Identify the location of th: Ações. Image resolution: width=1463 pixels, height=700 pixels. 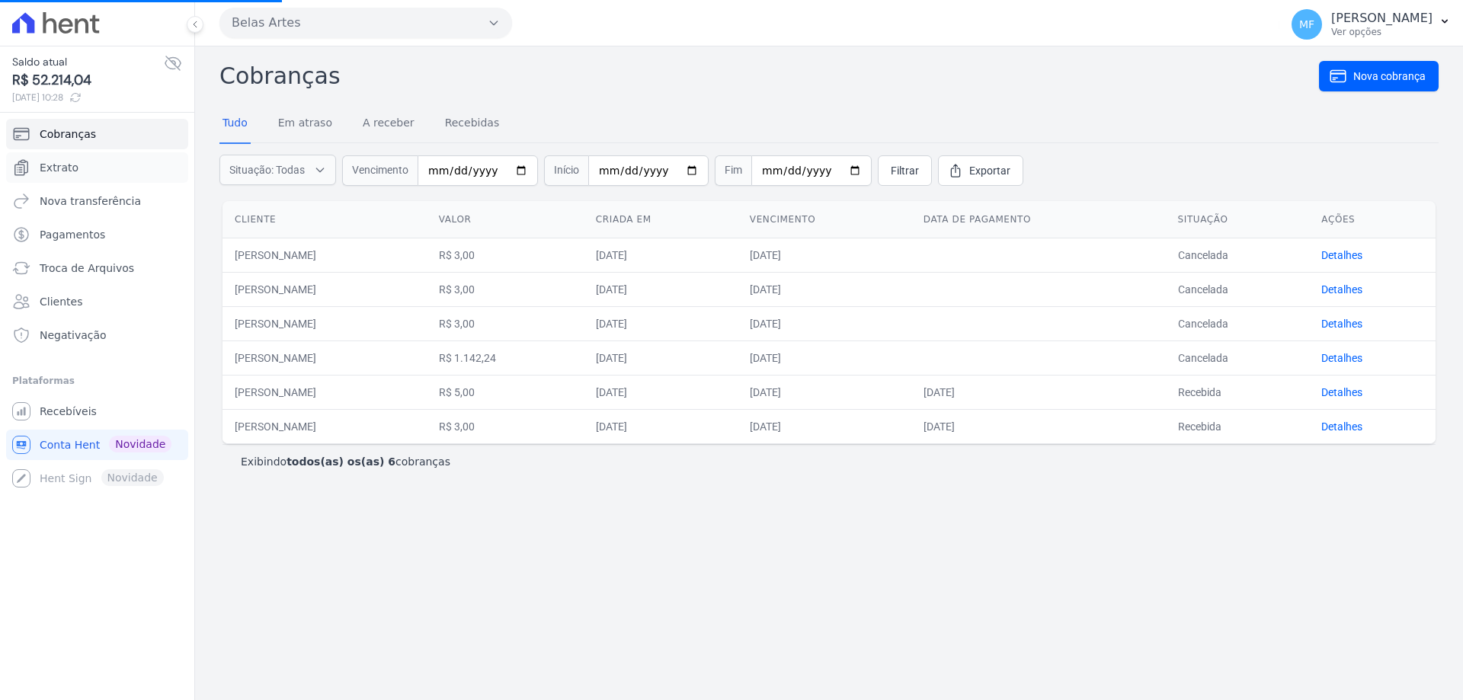
(1372, 219).